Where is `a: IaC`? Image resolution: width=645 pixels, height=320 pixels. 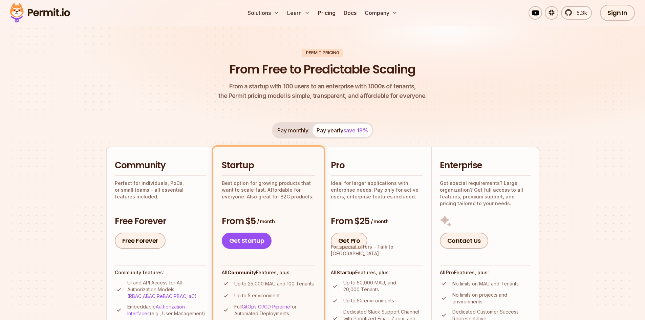
a: IaC is located at coordinates (191, 296).